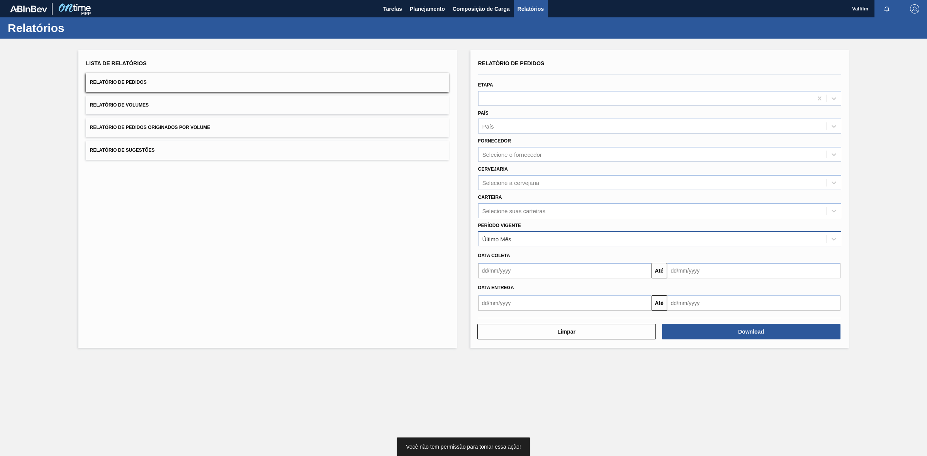 Image resolution: width=927 pixels, height=456 pixels. What do you see at coordinates (393, 9) in the screenshot?
I see `span: Tarefas` at bounding box center [393, 9].